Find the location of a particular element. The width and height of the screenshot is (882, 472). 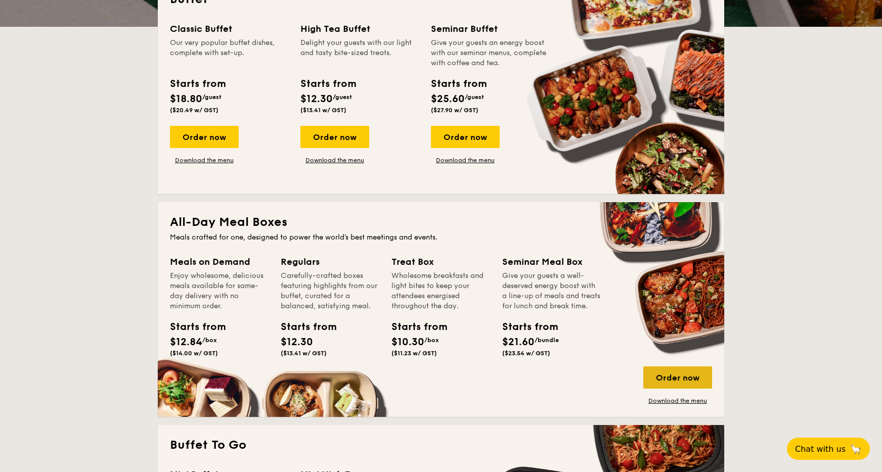

div: Seminar Buffet is located at coordinates (490, 29).